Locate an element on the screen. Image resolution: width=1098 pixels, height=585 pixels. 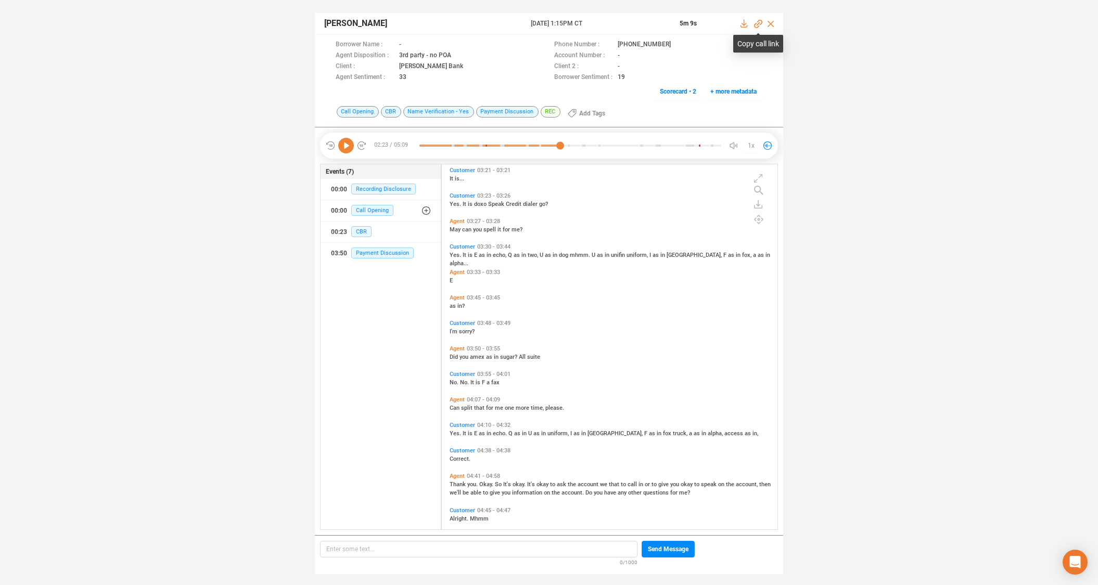
span: split is located at coordinates (467, 408).